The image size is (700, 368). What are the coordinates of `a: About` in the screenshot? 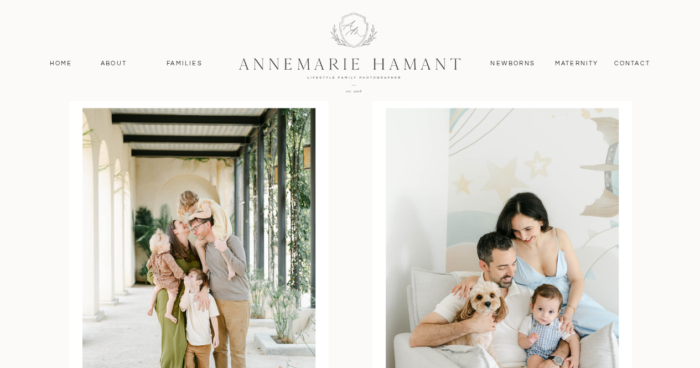 It's located at (114, 64).